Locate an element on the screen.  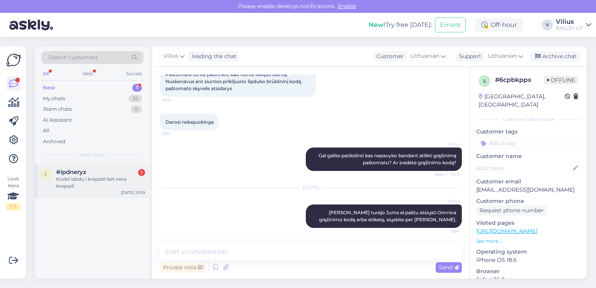
div: Kodel idedu i krepseli bet nera krepseli is located at coordinates (101, 183).